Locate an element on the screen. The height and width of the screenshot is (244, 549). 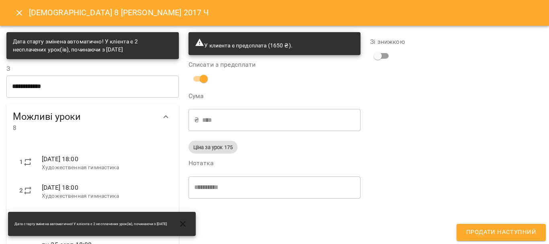
span: 8 is located at coordinates (84, 128).